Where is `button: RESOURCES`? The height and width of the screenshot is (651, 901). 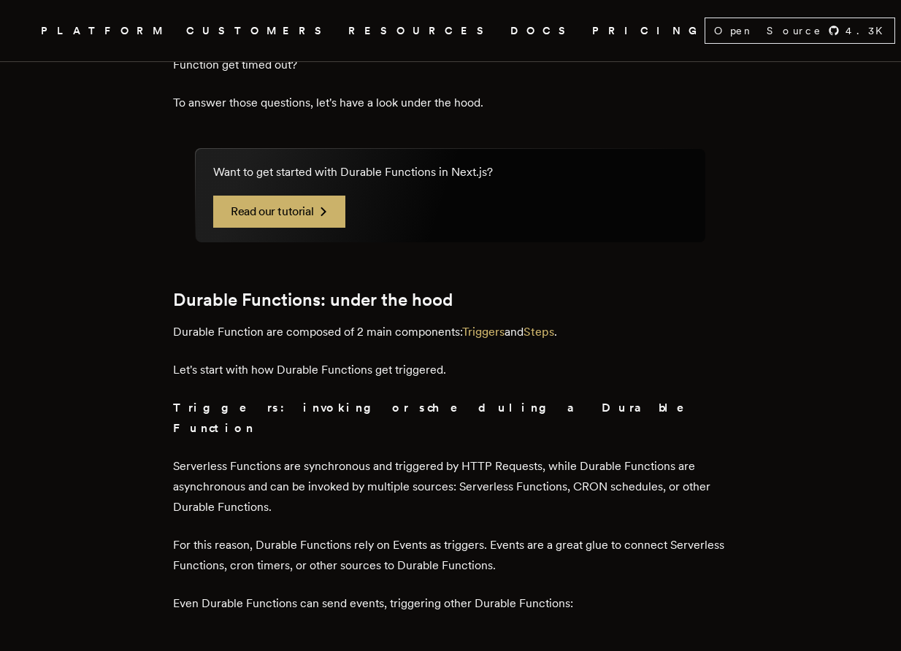 button: RESOURCES is located at coordinates (421, 31).